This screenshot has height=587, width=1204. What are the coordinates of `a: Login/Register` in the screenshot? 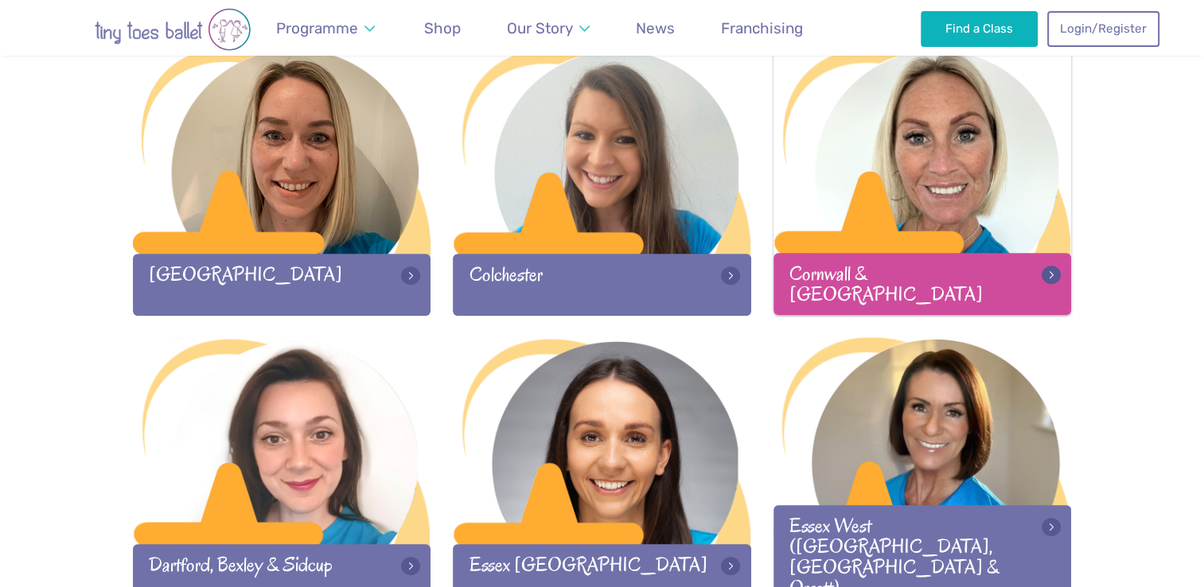 It's located at (1103, 29).